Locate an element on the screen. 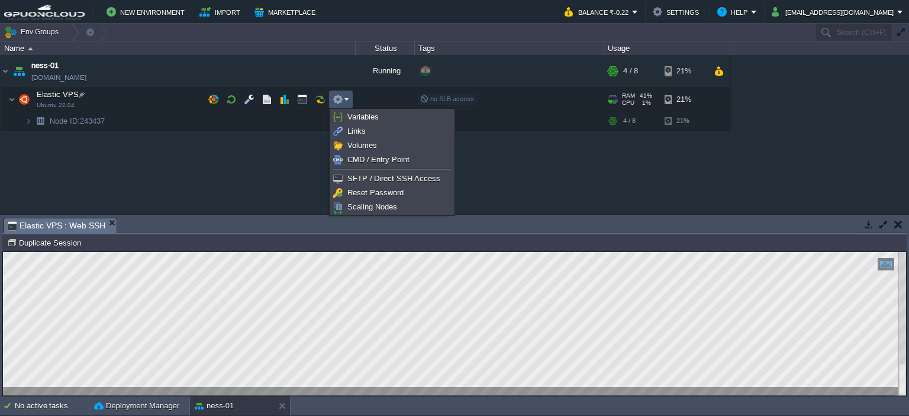 This screenshot has width=909, height=416. span: no SLB access is located at coordinates (447, 99).